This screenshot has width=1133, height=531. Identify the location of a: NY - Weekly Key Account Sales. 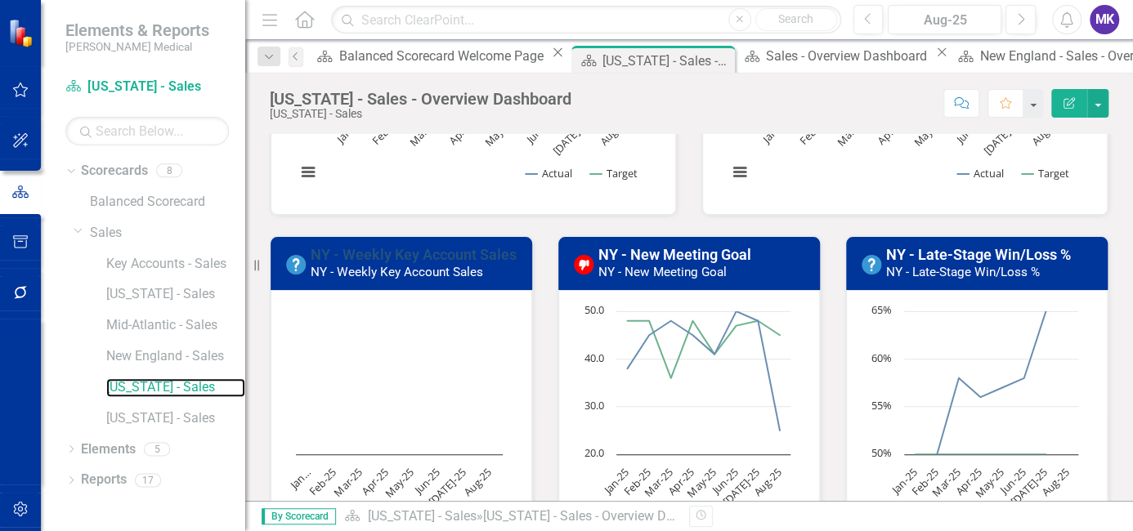
(414, 254).